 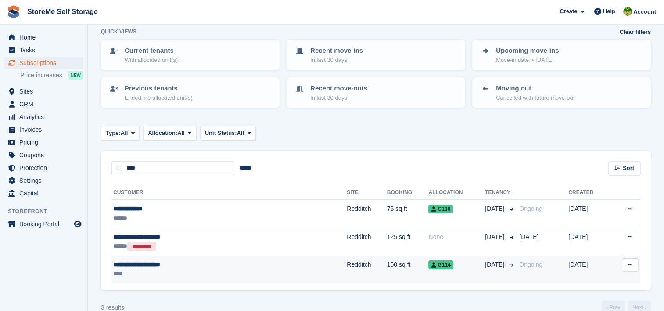 What do you see at coordinates (408, 214) in the screenshot?
I see `td: 75 sq ft` at bounding box center [408, 214].